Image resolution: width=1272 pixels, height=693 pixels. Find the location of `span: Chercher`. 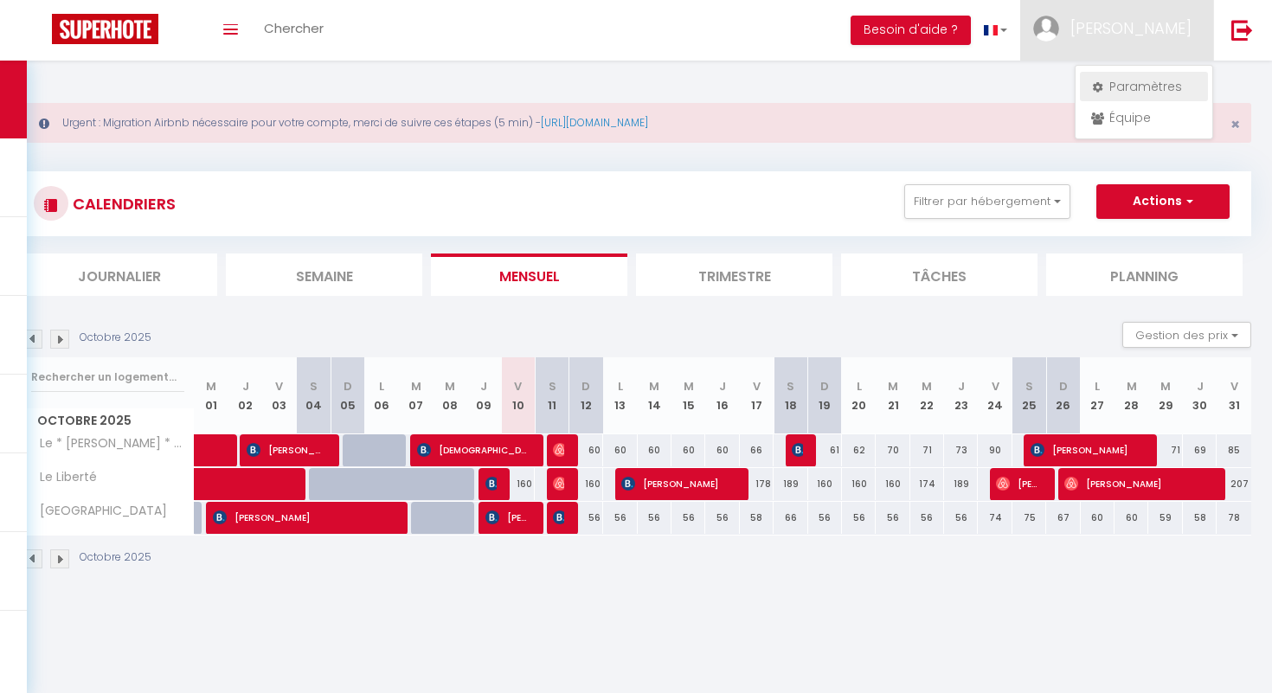

span: Chercher is located at coordinates (293, 28).